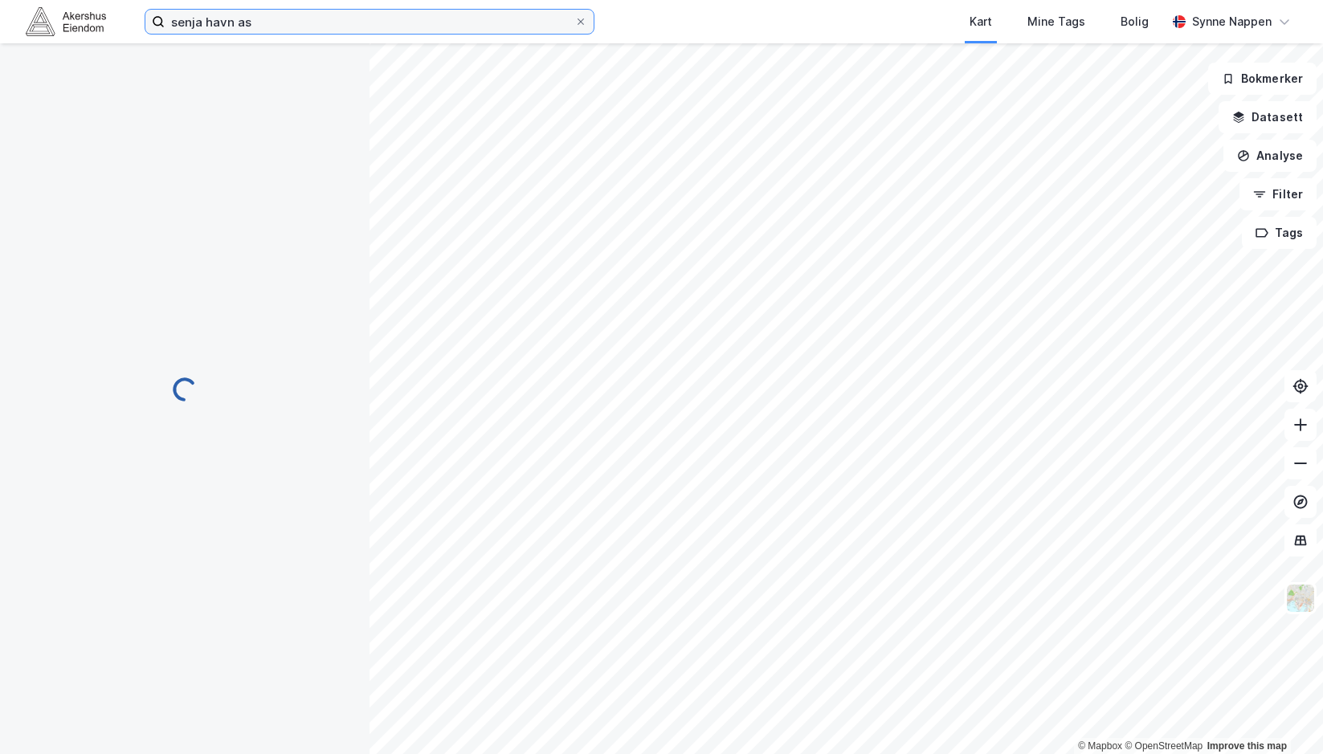 Image resolution: width=1323 pixels, height=754 pixels. Describe the element at coordinates (1056, 22) in the screenshot. I see `div: Mine Tags` at that location.